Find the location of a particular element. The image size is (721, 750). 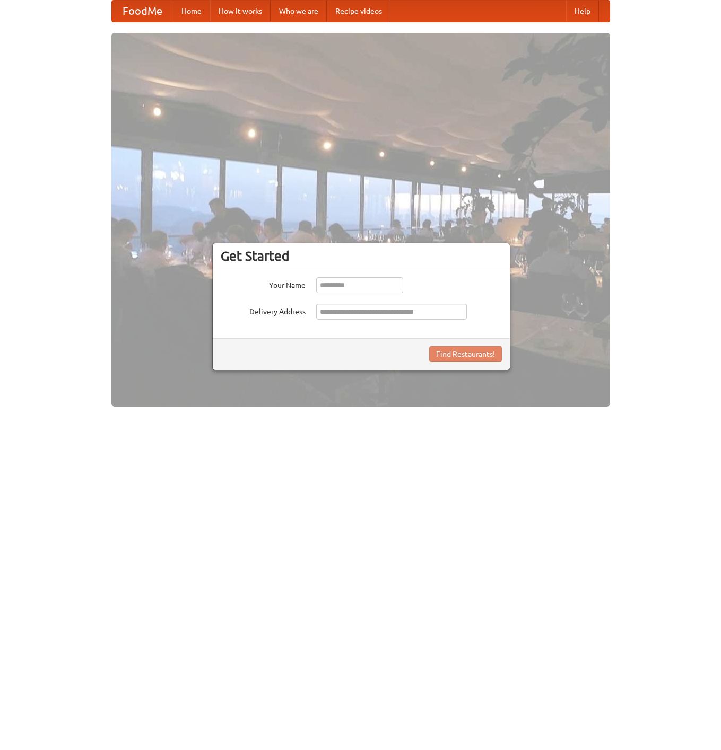

a: Help is located at coordinates (582, 11).